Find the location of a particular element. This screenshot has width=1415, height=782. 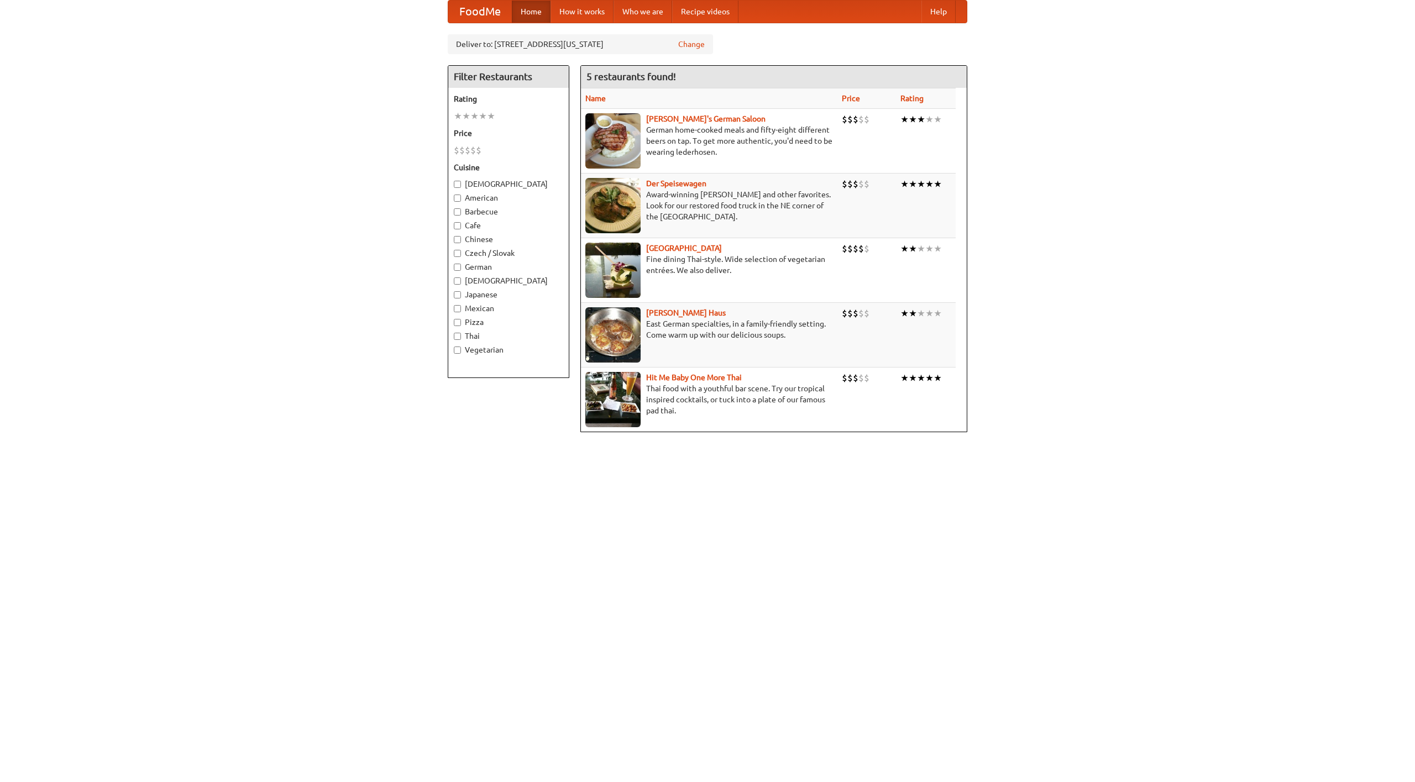

b: Der Speisewagen is located at coordinates (676, 184).